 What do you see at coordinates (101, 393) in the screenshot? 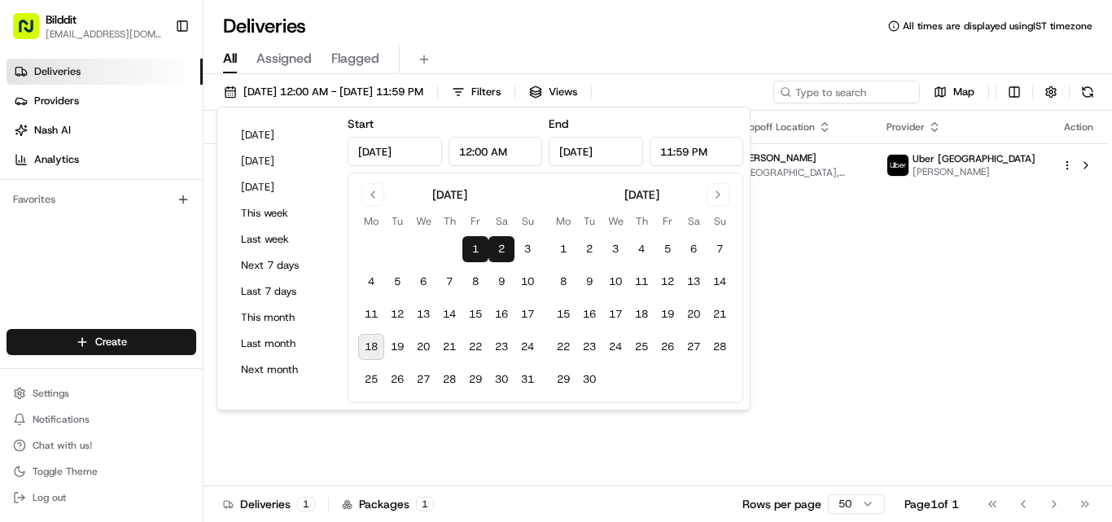
I see `button: Settings` at bounding box center [101, 393].